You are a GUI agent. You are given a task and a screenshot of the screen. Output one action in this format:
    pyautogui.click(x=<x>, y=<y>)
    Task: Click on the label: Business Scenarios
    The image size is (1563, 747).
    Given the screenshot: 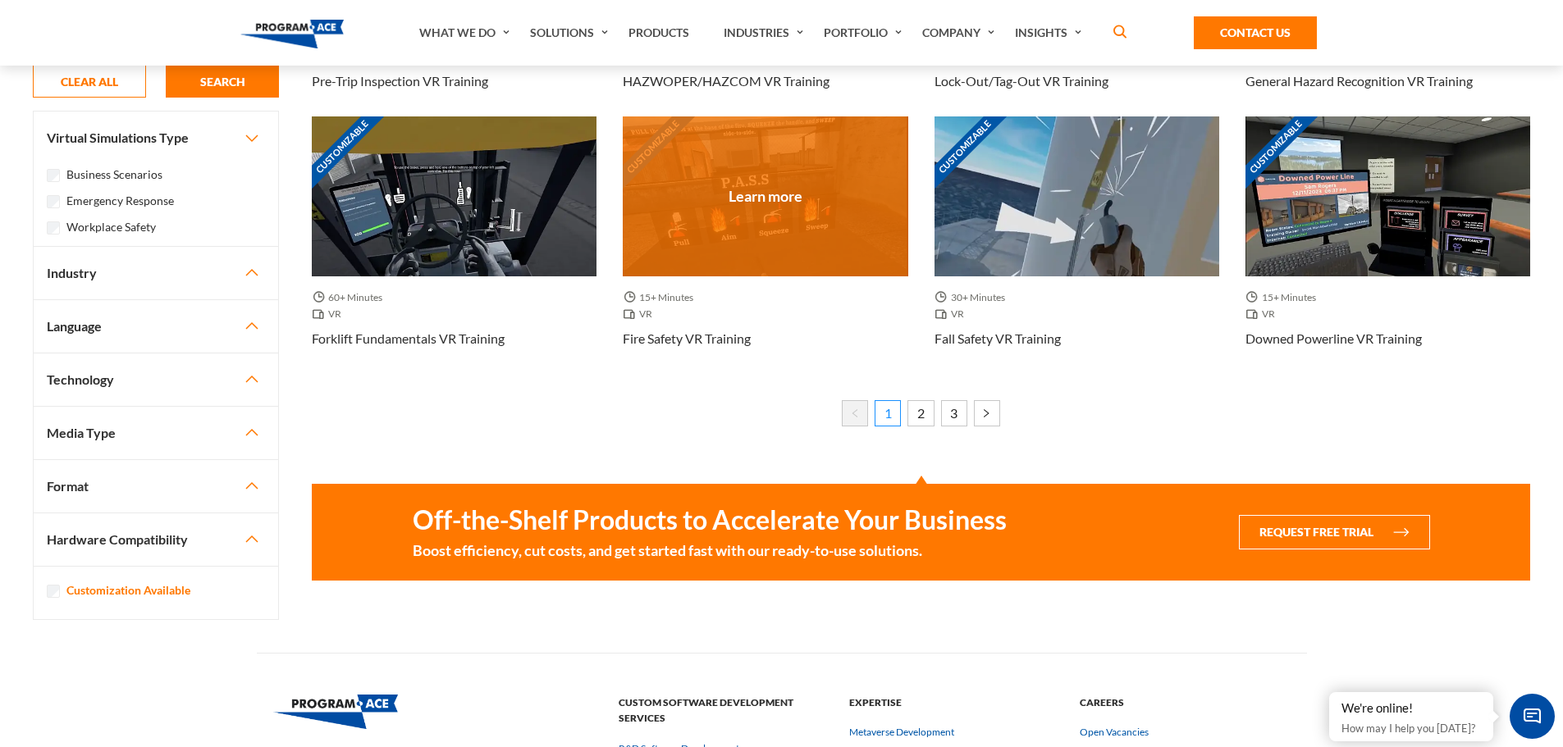 What is the action you would take?
    pyautogui.click(x=114, y=175)
    